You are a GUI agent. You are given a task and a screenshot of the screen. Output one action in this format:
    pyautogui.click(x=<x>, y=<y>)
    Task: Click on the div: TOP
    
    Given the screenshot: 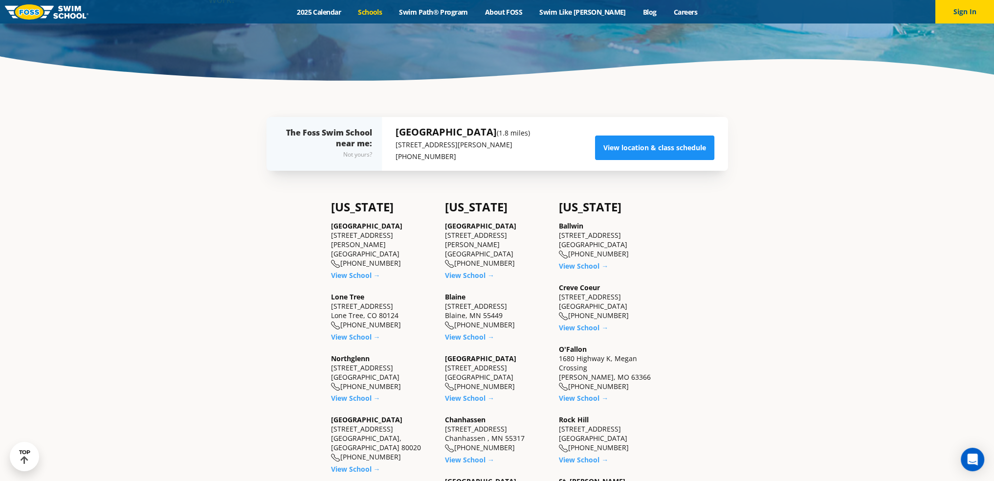 What is the action you would take?
    pyautogui.click(x=24, y=456)
    